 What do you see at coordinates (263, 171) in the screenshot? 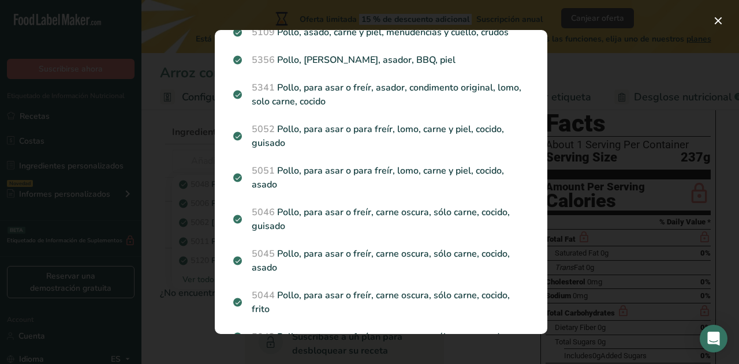
I see `span: 5051` at bounding box center [263, 171].